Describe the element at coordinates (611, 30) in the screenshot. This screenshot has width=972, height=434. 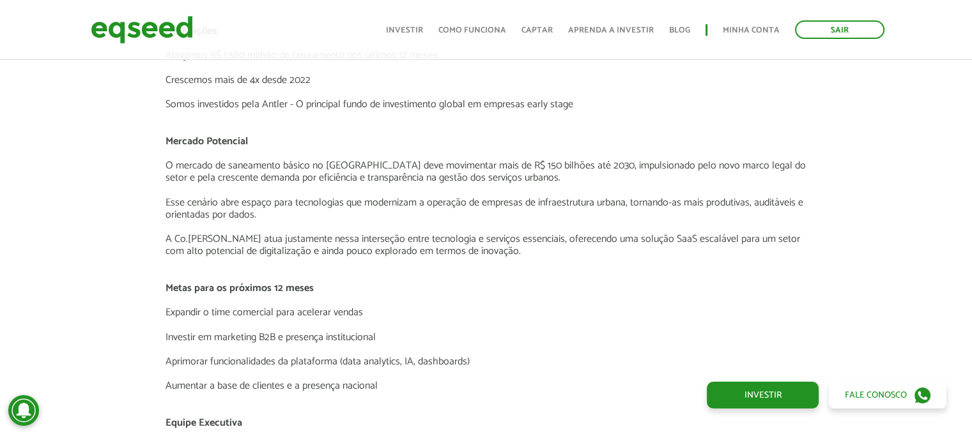
I see `a: Aprenda a investir` at that location.